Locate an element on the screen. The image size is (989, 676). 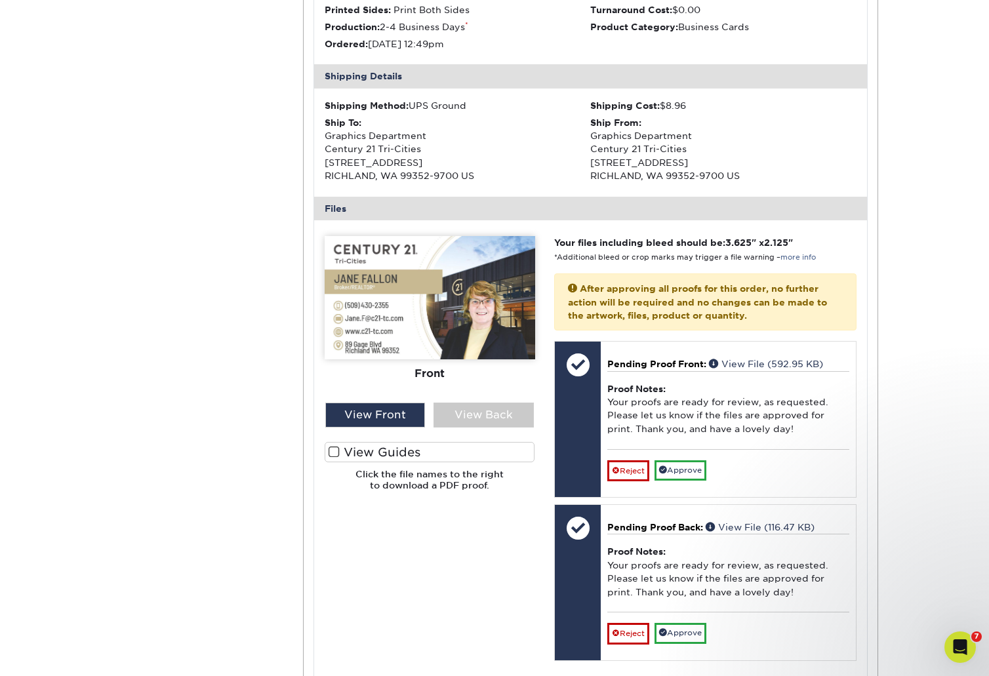
strong: Ordered: is located at coordinates (346, 44).